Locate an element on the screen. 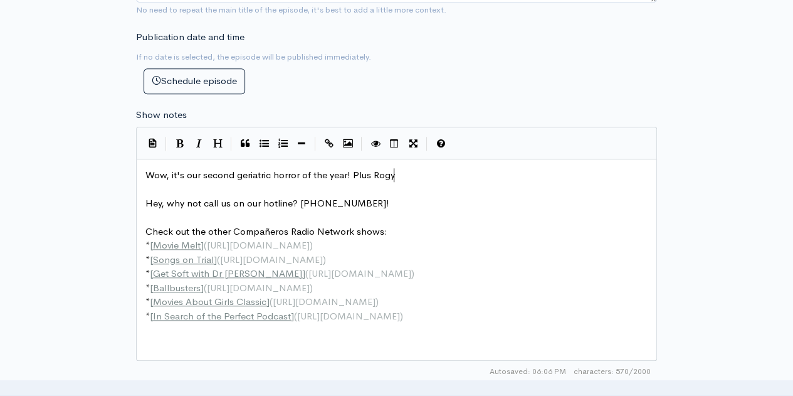 The width and height of the screenshot is (793, 396). span: Movie Melt is located at coordinates (177, 245).